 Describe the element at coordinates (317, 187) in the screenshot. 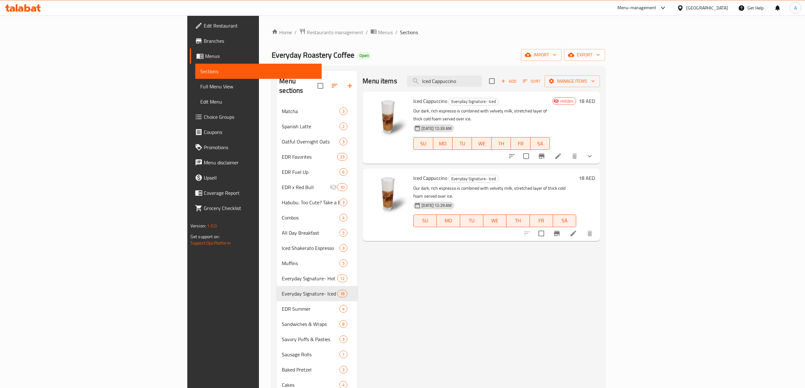

I see `div: EDR x Red Bull10` at that location.